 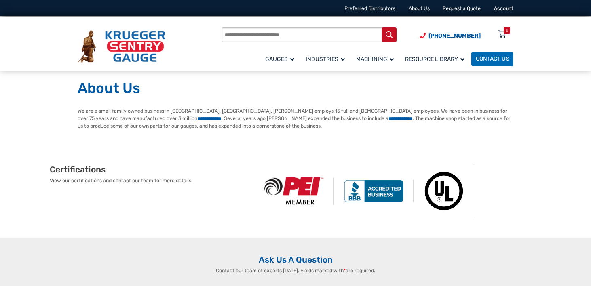 What do you see at coordinates (296, 89) in the screenshot?
I see `h1: About Us` at bounding box center [296, 89].